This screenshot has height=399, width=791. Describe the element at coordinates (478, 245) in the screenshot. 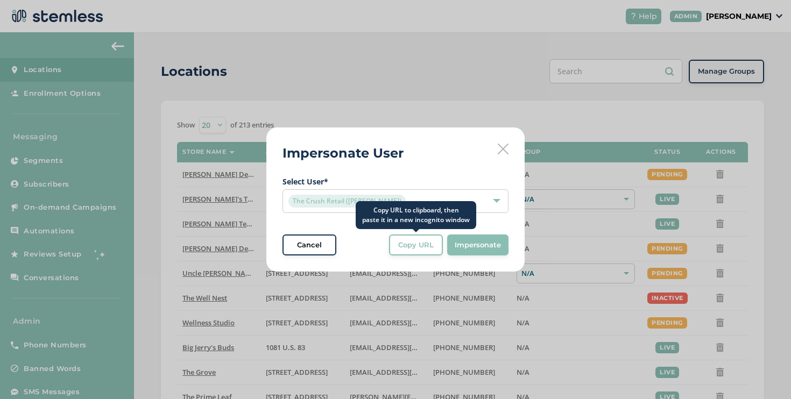

I see `button: Impersonate` at that location.